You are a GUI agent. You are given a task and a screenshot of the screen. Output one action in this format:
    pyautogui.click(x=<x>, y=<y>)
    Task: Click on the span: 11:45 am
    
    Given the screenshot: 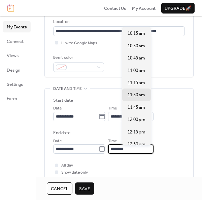 What is the action you would take?
    pyautogui.click(x=137, y=107)
    